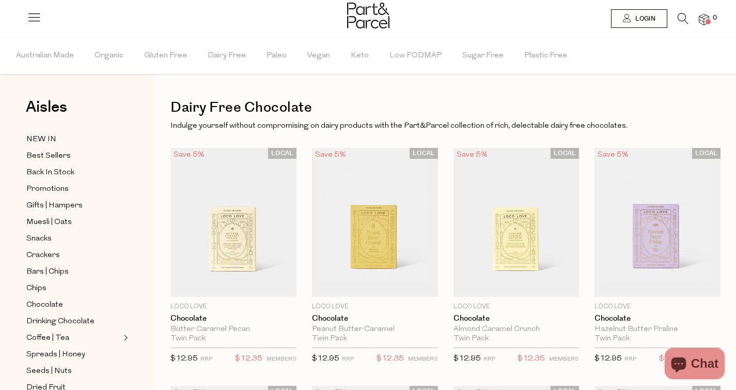  I want to click on span: Sugar Free, so click(483, 56).